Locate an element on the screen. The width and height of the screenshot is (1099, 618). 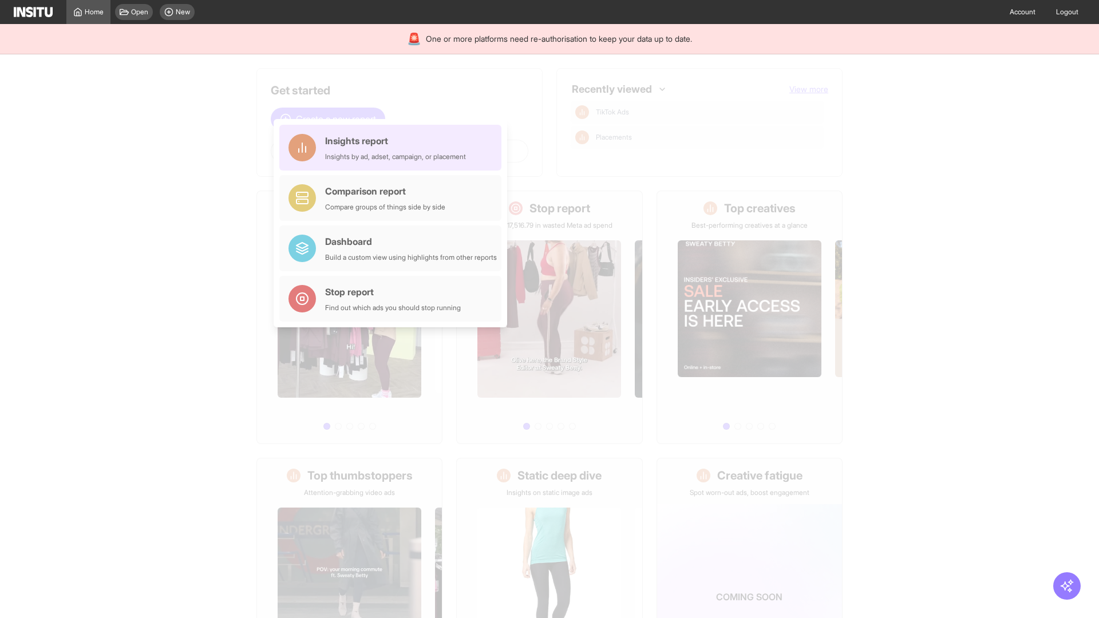
span: One or more platforms need re-authorisation to keep your data up to date. is located at coordinates (559, 39).